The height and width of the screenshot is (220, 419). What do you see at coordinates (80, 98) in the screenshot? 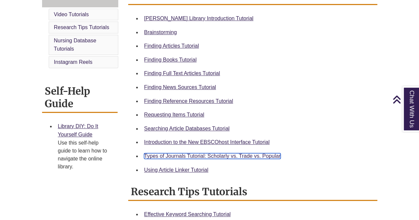
I see `h2: Self-Help Guide` at bounding box center [80, 98].